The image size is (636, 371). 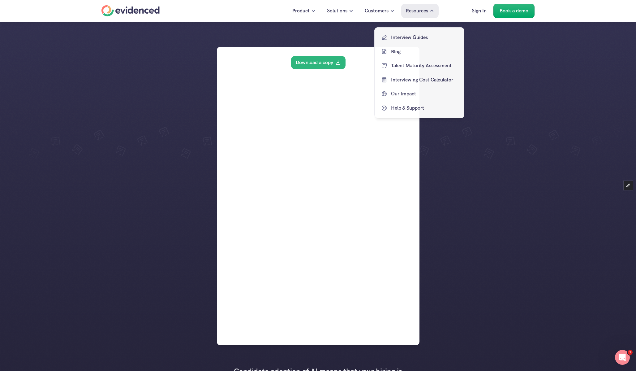 What do you see at coordinates (425, 37) in the screenshot?
I see `p: Interview Guides` at bounding box center [425, 37].